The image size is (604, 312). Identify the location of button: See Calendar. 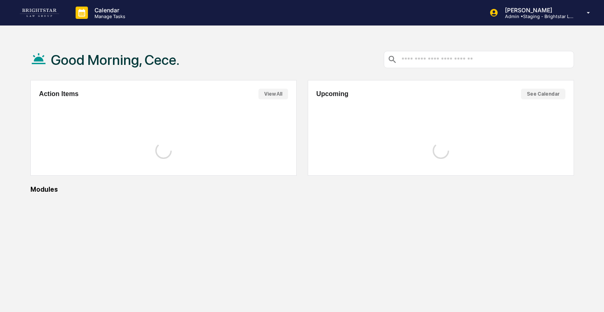
(543, 94).